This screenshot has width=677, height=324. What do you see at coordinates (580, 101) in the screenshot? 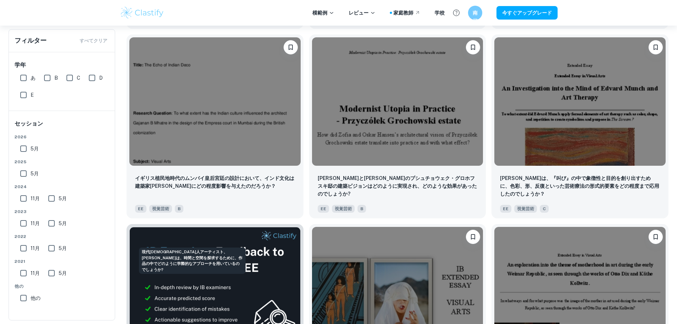
I see `img: ビジュアルアーツEEのサムネイル例:エドヴァルド・ムンクはどの程度まで` at bounding box center [580, 101].